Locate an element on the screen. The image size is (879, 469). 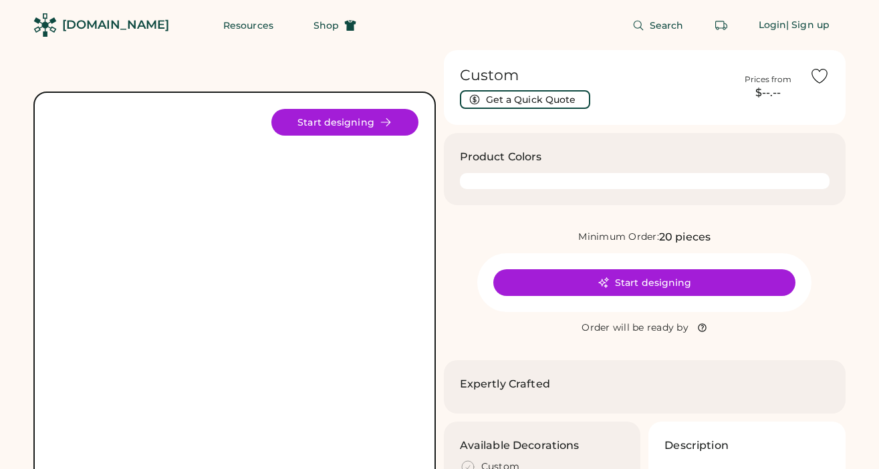
div: 20 pieces is located at coordinates (684, 237).